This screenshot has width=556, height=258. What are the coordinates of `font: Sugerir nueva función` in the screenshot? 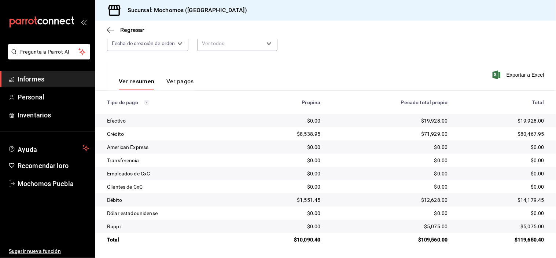 It's located at (35, 251).